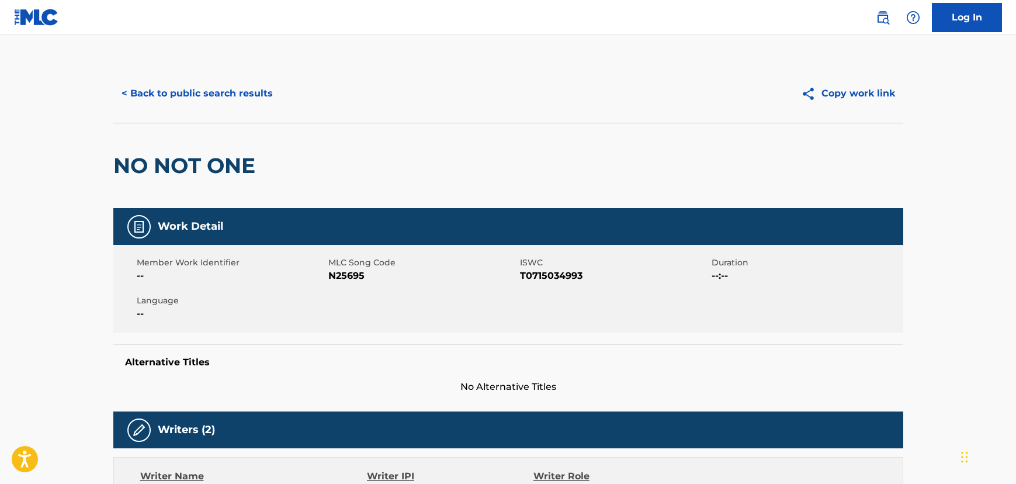 The width and height of the screenshot is (1016, 484). I want to click on div: Writer Name, so click(254, 476).